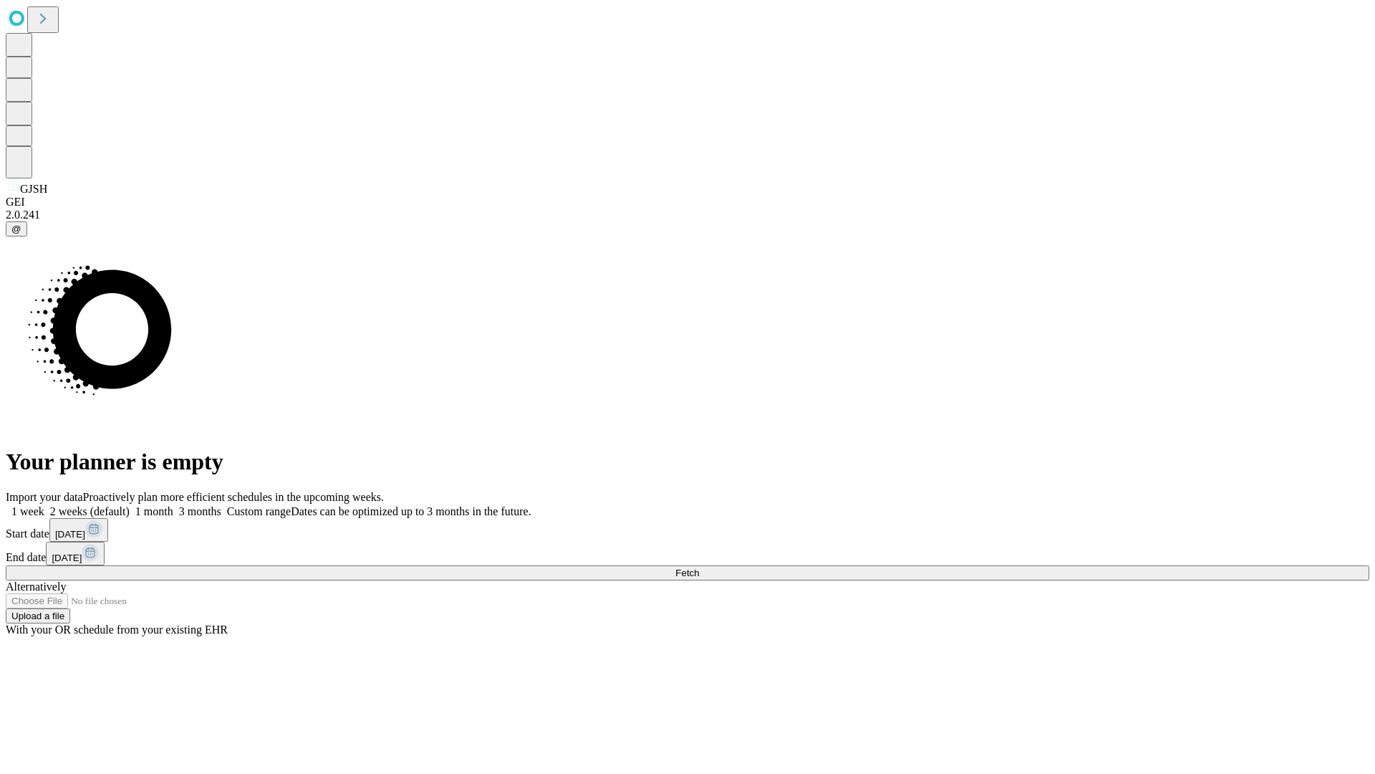  I want to click on span: Proactively plan more efficient schedules in the upcoming weeks., so click(234, 496).